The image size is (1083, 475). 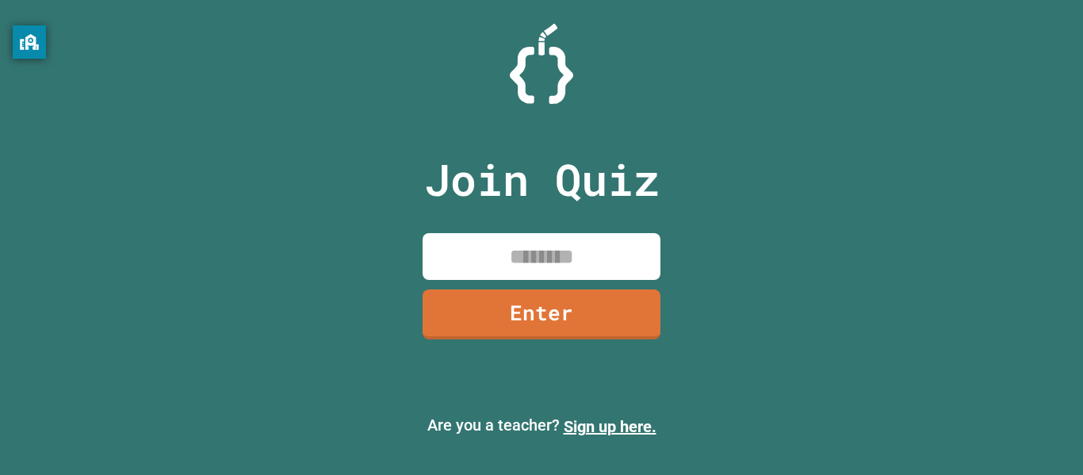 I want to click on button: privacy banner, so click(x=29, y=42).